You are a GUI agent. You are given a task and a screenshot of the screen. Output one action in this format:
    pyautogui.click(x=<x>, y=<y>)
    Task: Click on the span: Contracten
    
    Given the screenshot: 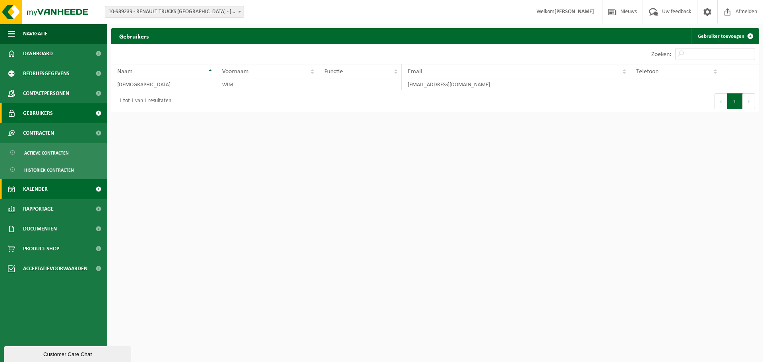 What is the action you would take?
    pyautogui.click(x=39, y=133)
    